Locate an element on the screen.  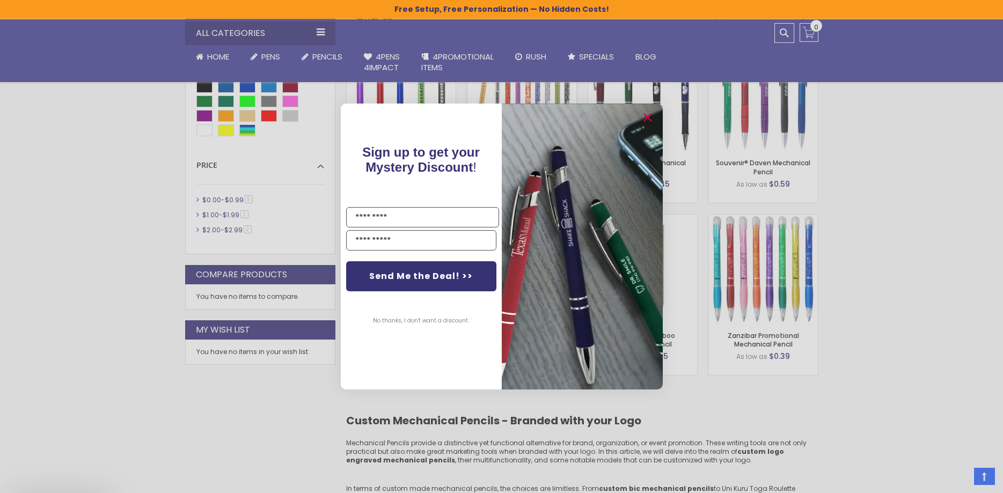
button: Send Me the Deal! >> is located at coordinates (421, 276).